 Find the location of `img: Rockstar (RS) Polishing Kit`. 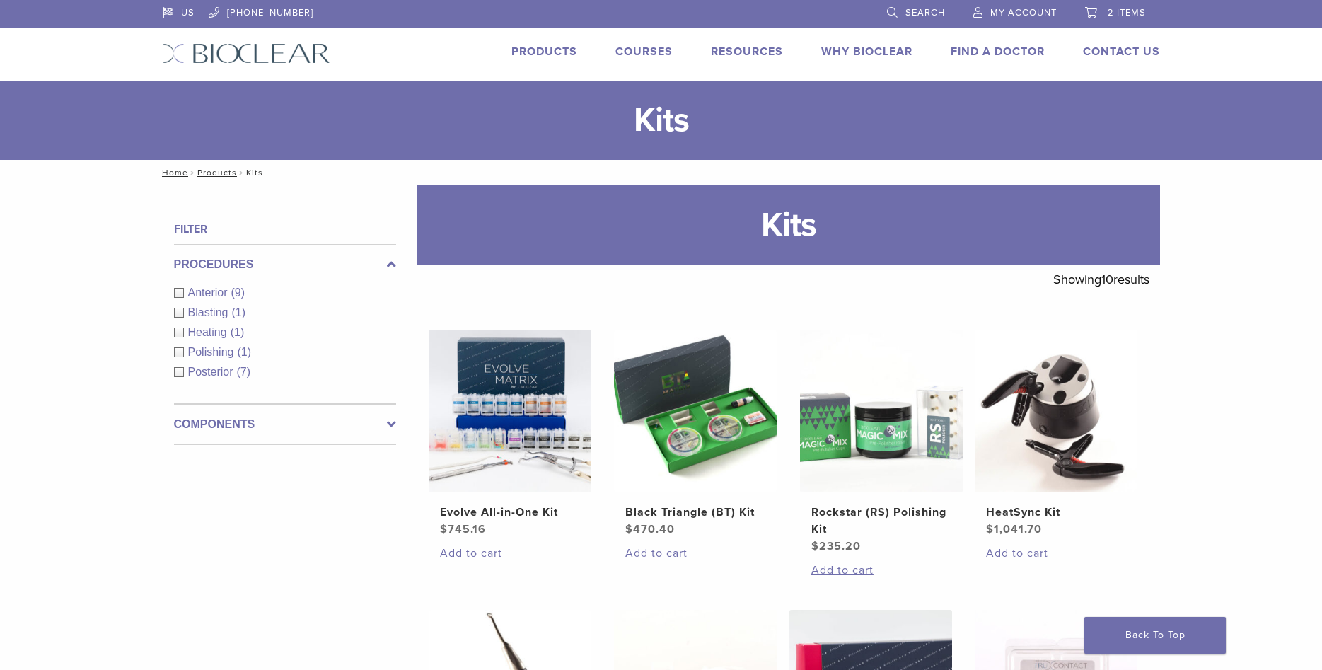

img: Rockstar (RS) Polishing Kit is located at coordinates (881, 411).